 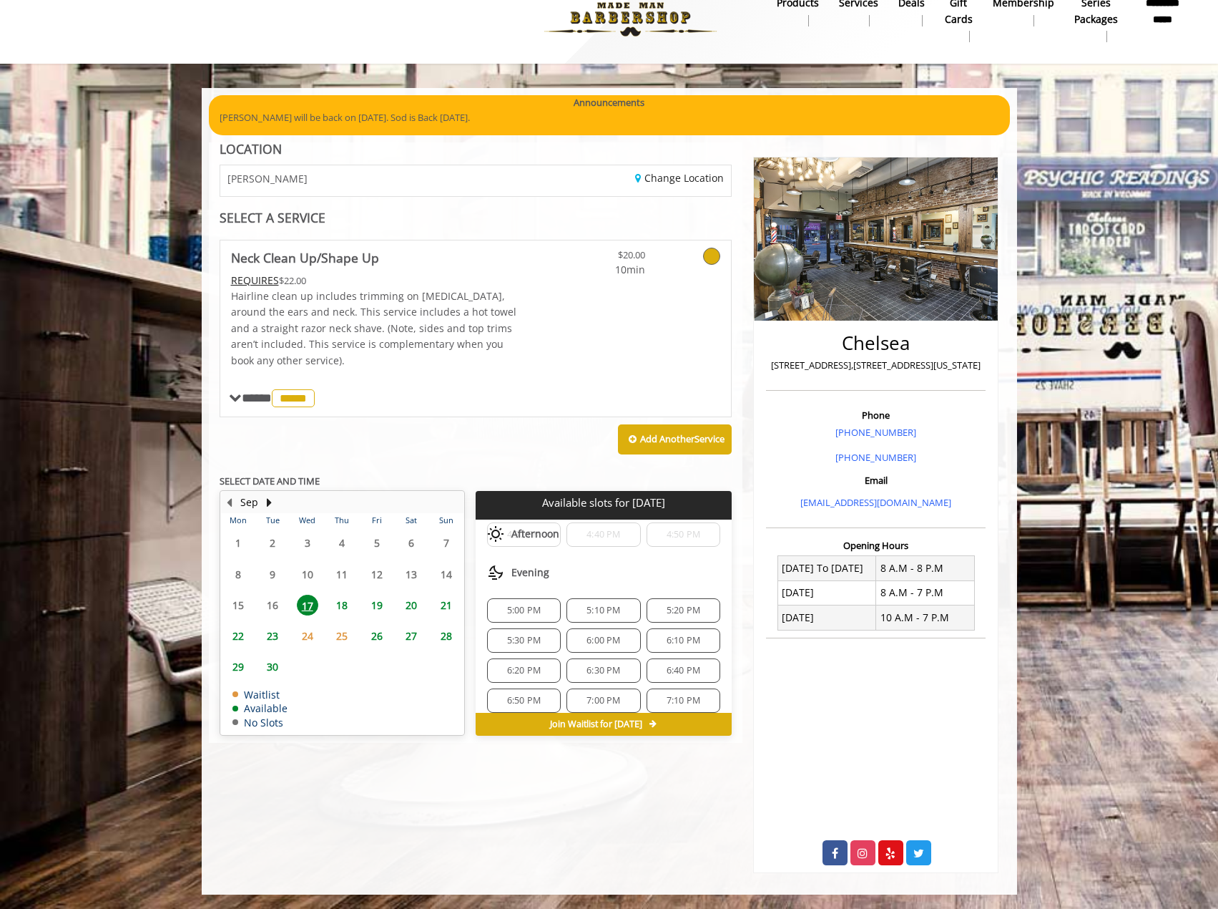 What do you see at coordinates (308, 635) in the screenshot?
I see `span: 24` at bounding box center [308, 635].